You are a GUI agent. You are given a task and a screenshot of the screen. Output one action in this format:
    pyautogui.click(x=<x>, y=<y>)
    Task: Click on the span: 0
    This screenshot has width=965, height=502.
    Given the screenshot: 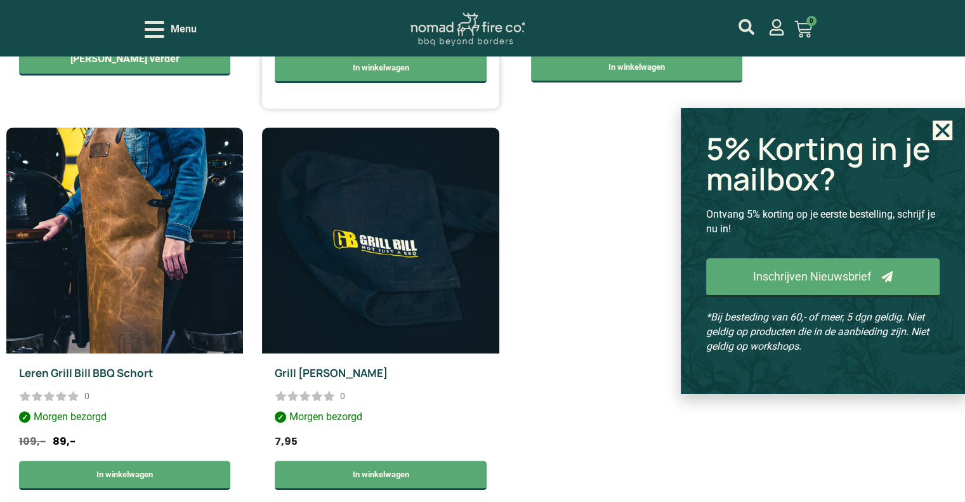 What is the action you would take?
    pyautogui.click(x=811, y=21)
    